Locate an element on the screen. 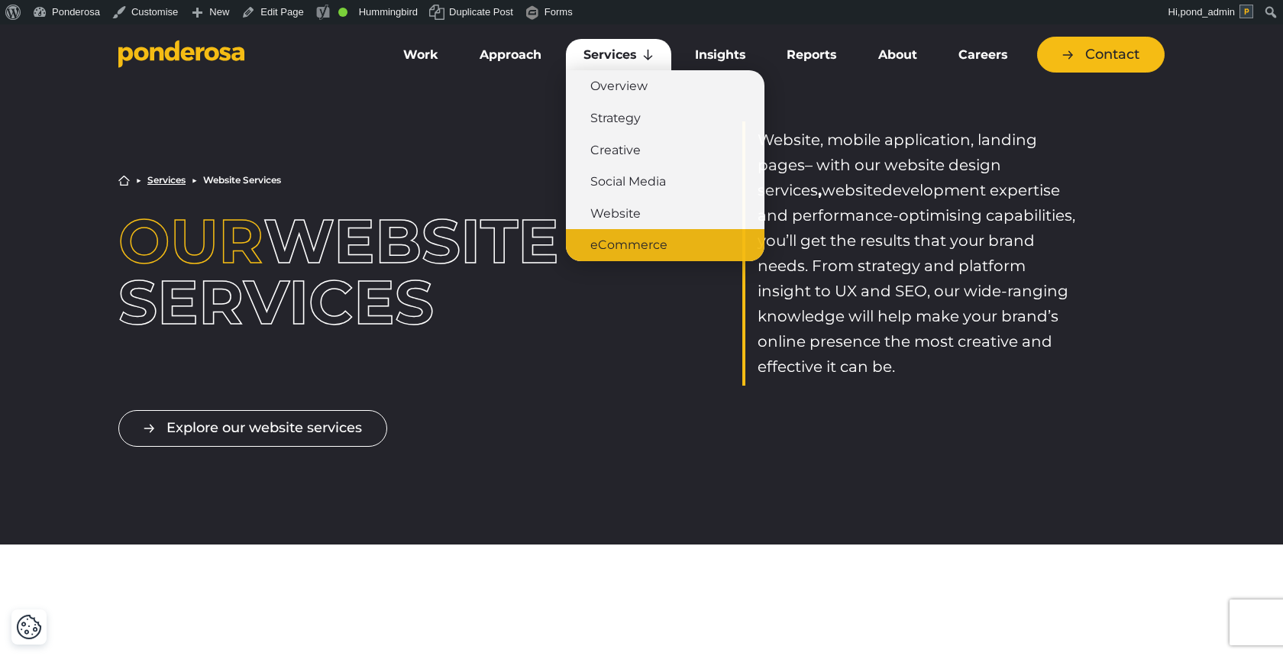 This screenshot has height=656, width=1283. a: Strategy is located at coordinates (665, 118).